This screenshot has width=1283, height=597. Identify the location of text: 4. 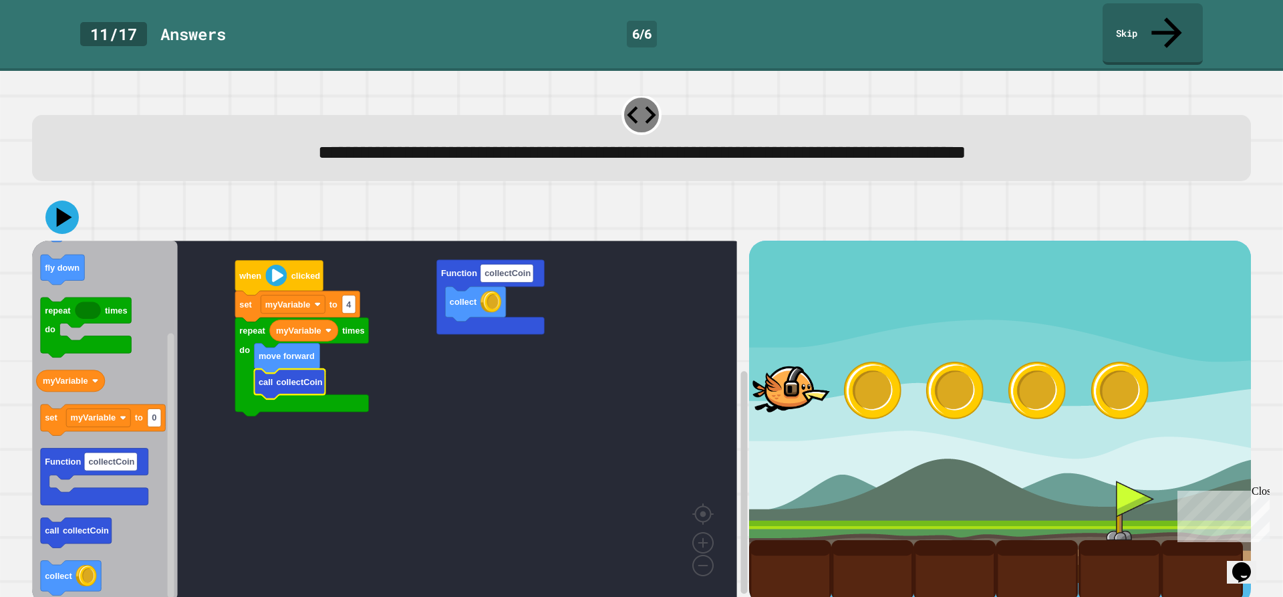
(349, 304).